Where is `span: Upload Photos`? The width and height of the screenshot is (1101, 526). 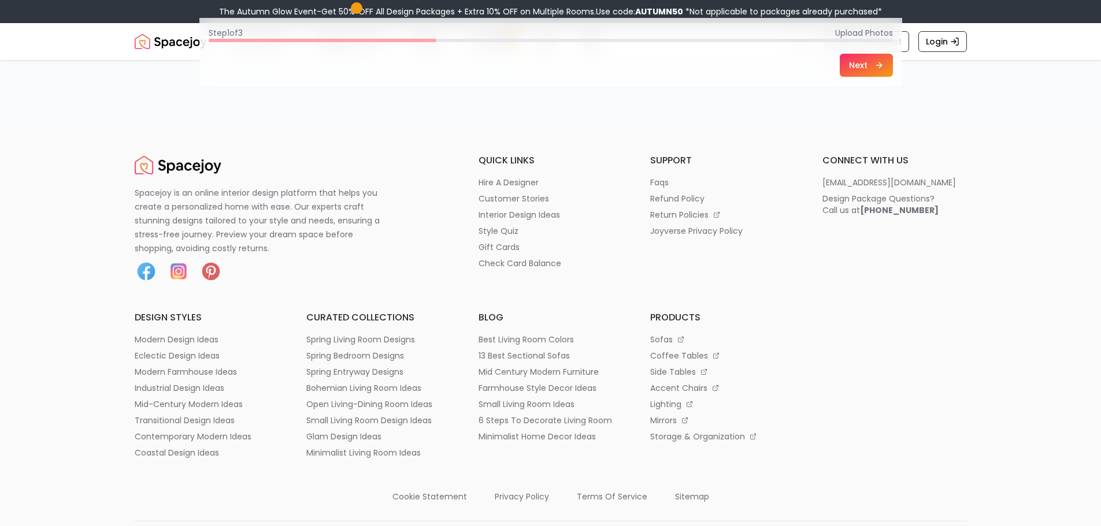 span: Upload Photos is located at coordinates (864, 33).